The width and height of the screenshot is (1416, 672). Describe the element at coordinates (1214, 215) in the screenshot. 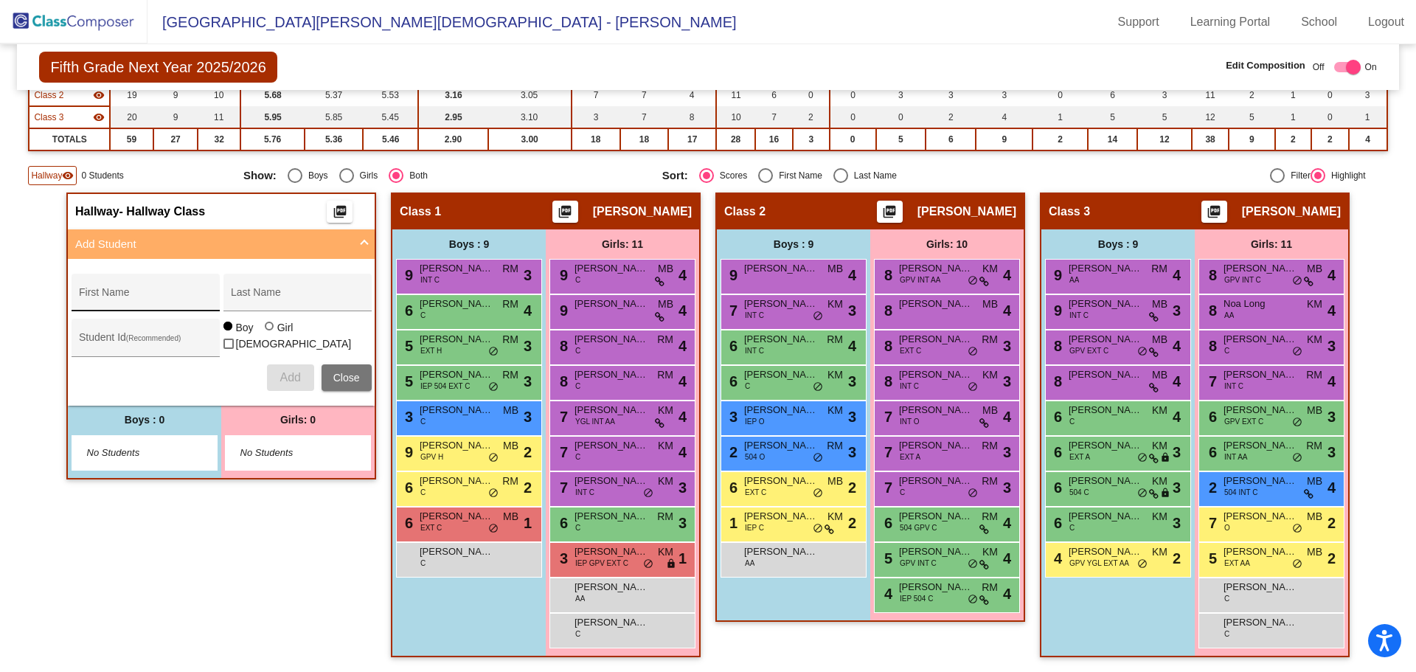

I see `mat-icon: picture_as_pdf` at that location.